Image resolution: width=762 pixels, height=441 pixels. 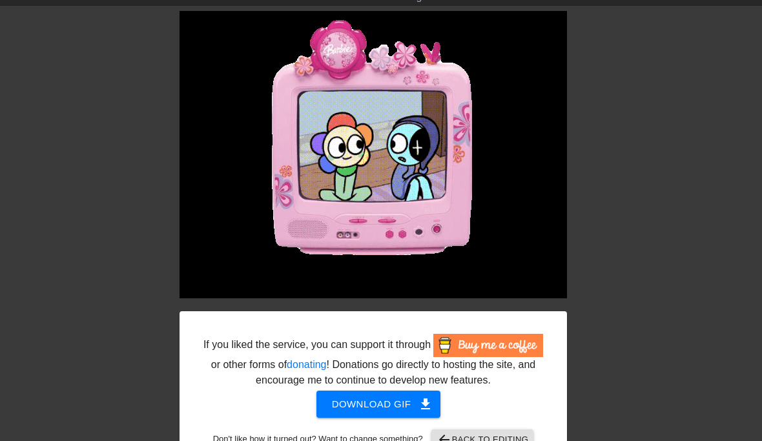 I want to click on img: Buy Me A Coffee, so click(x=488, y=345).